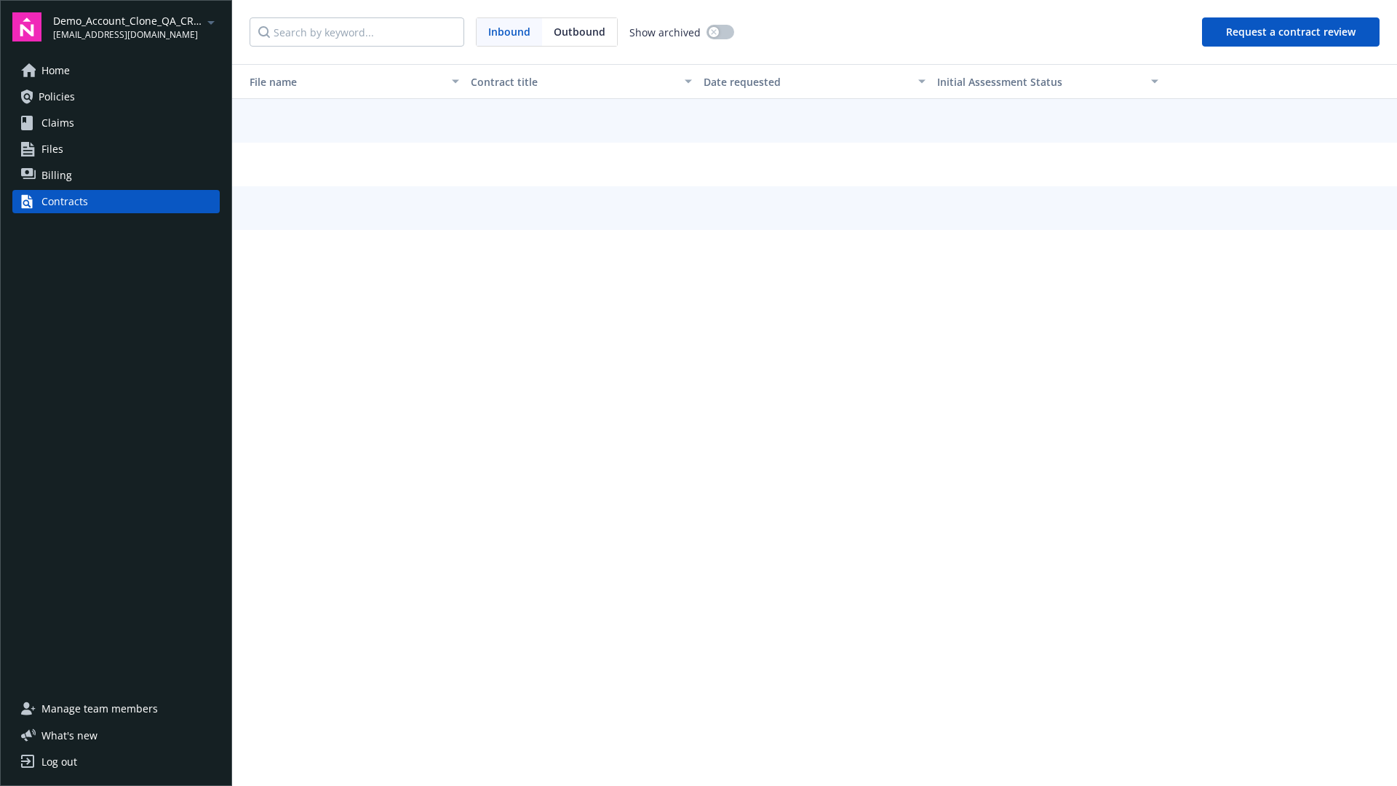 The height and width of the screenshot is (786, 1397). Describe the element at coordinates (116, 71) in the screenshot. I see `a: Home` at that location.